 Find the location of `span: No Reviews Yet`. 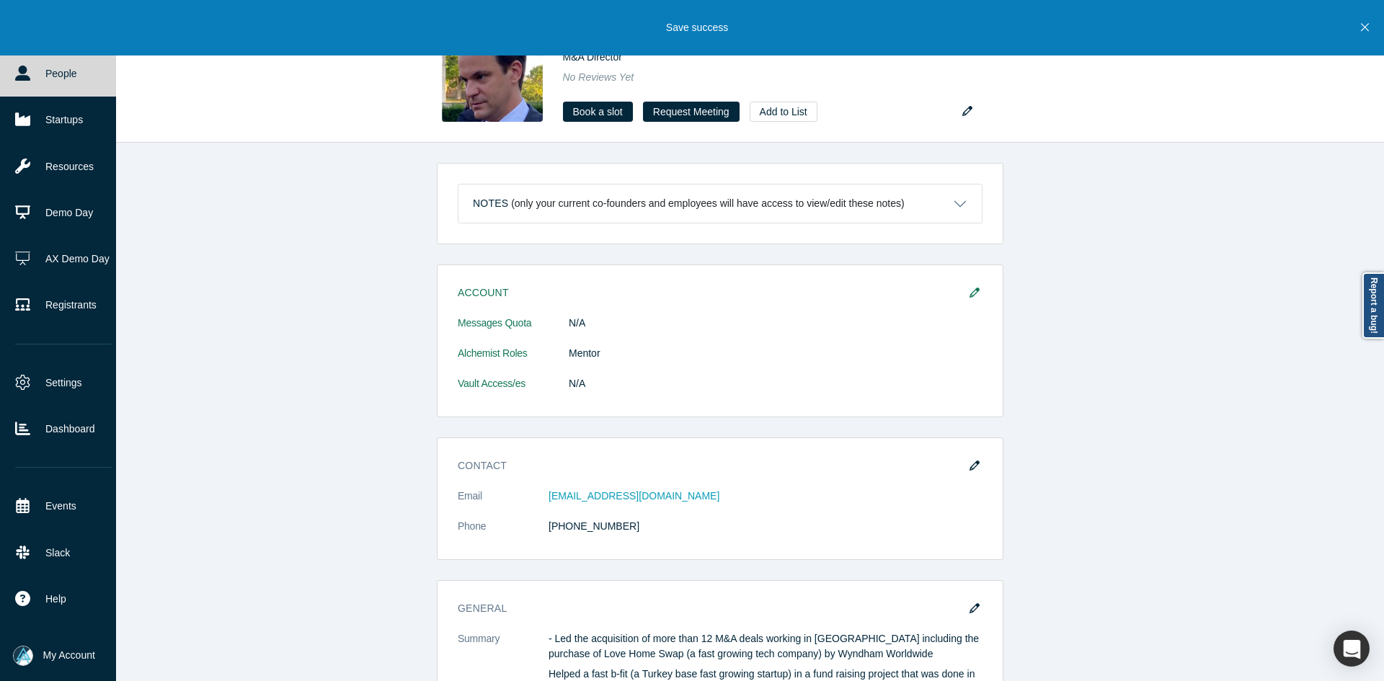

span: No Reviews Yet is located at coordinates (598, 77).